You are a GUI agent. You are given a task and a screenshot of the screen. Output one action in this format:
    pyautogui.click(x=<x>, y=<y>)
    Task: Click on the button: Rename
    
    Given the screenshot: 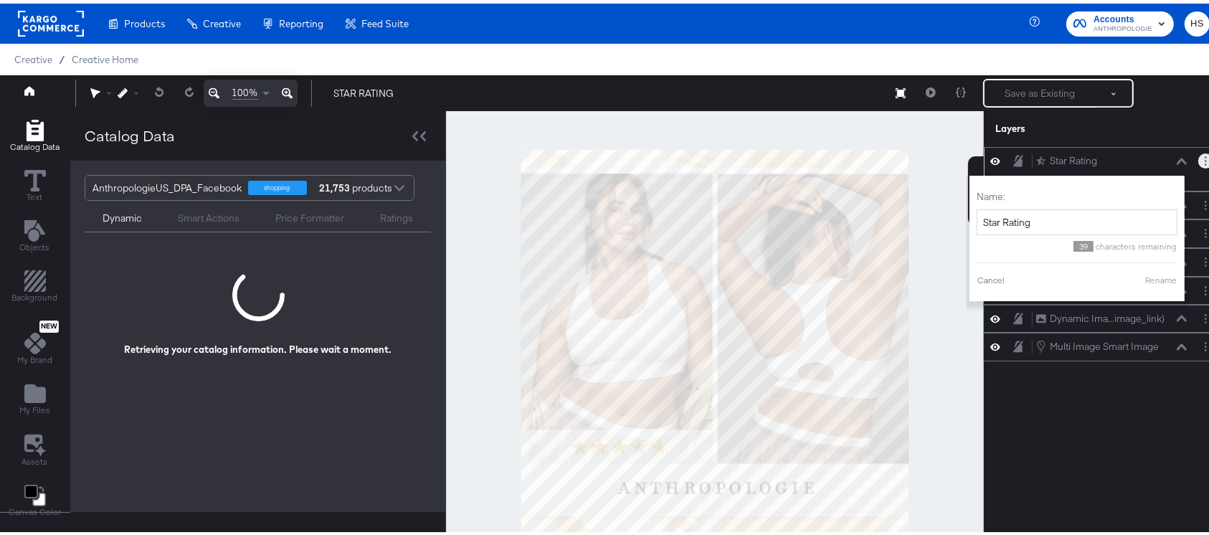 What is the action you would take?
    pyautogui.click(x=1161, y=277)
    